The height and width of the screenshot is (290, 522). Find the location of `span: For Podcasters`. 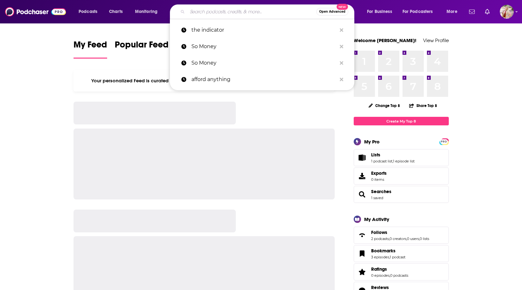

span: For Podcasters is located at coordinates (417, 12).